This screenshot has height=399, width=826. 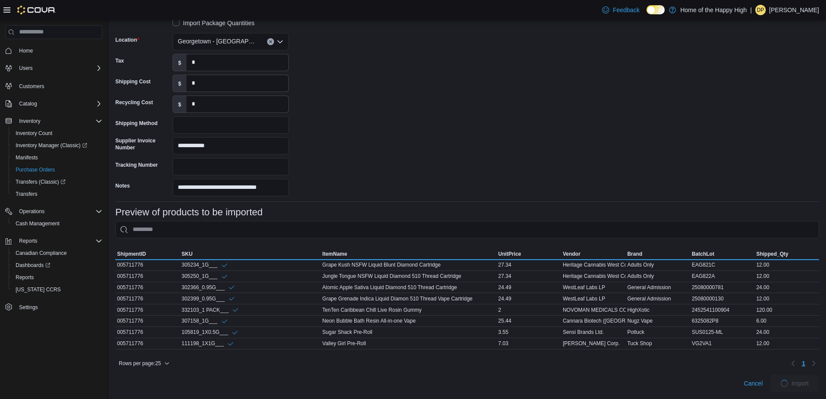 I want to click on span: Canadian Compliance, so click(x=41, y=253).